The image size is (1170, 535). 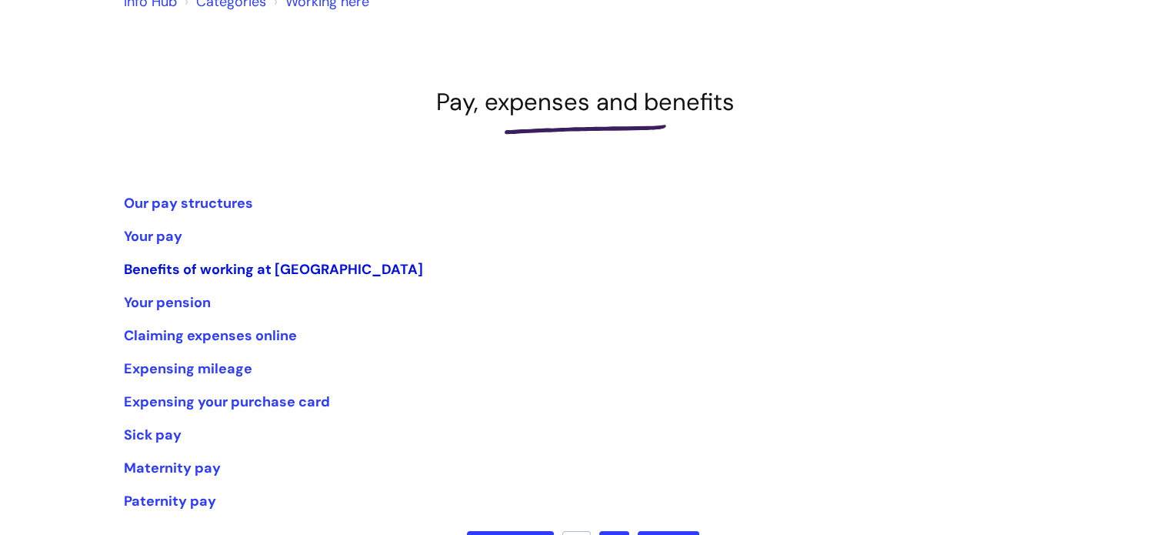 What do you see at coordinates (188, 203) in the screenshot?
I see `a: Our pay structures` at bounding box center [188, 203].